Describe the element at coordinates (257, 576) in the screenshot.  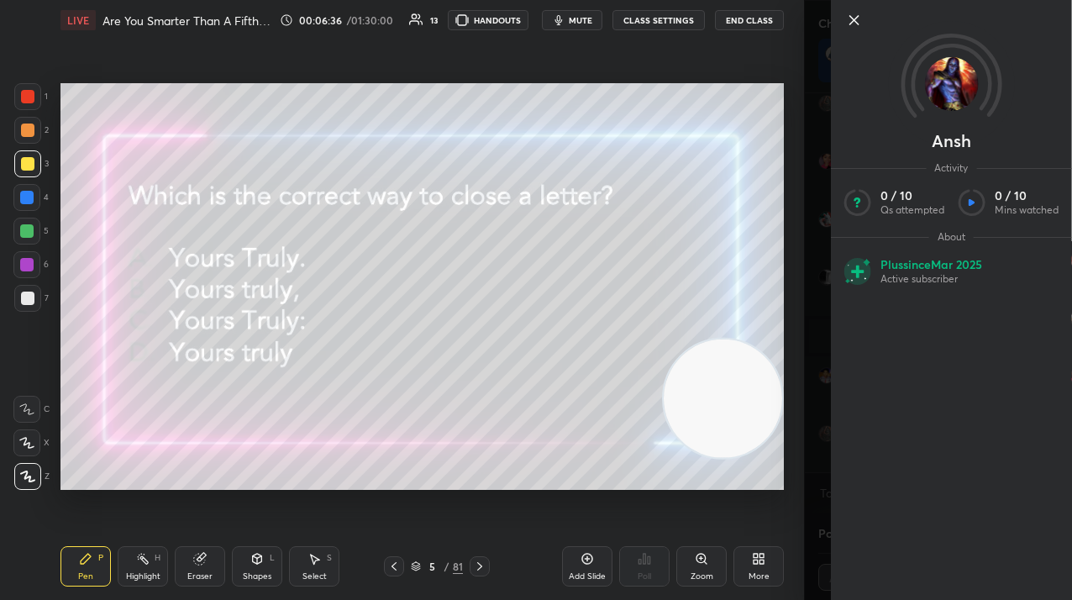
I see `div: Shapes` at that location.